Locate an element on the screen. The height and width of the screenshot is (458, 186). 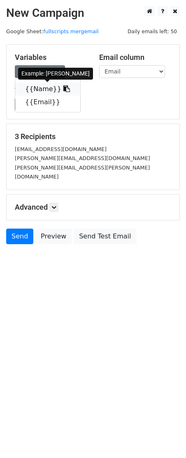
div: Chat Widget is located at coordinates (165, 439).